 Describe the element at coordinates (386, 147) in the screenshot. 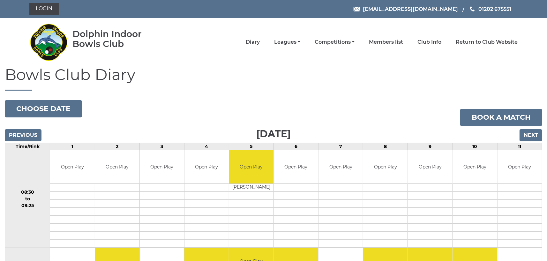

I see `td: 8` at that location.